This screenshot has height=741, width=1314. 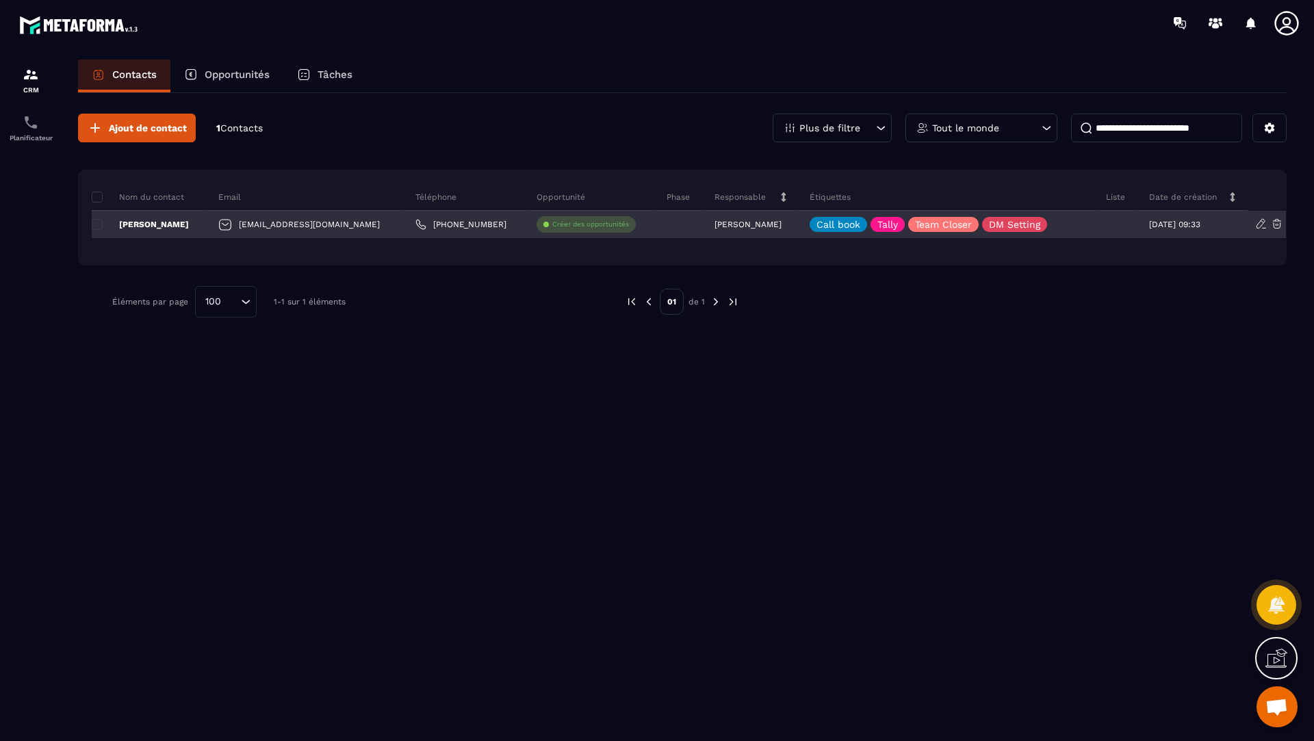 What do you see at coordinates (943, 224) in the screenshot?
I see `p: Team Closer` at bounding box center [943, 224].